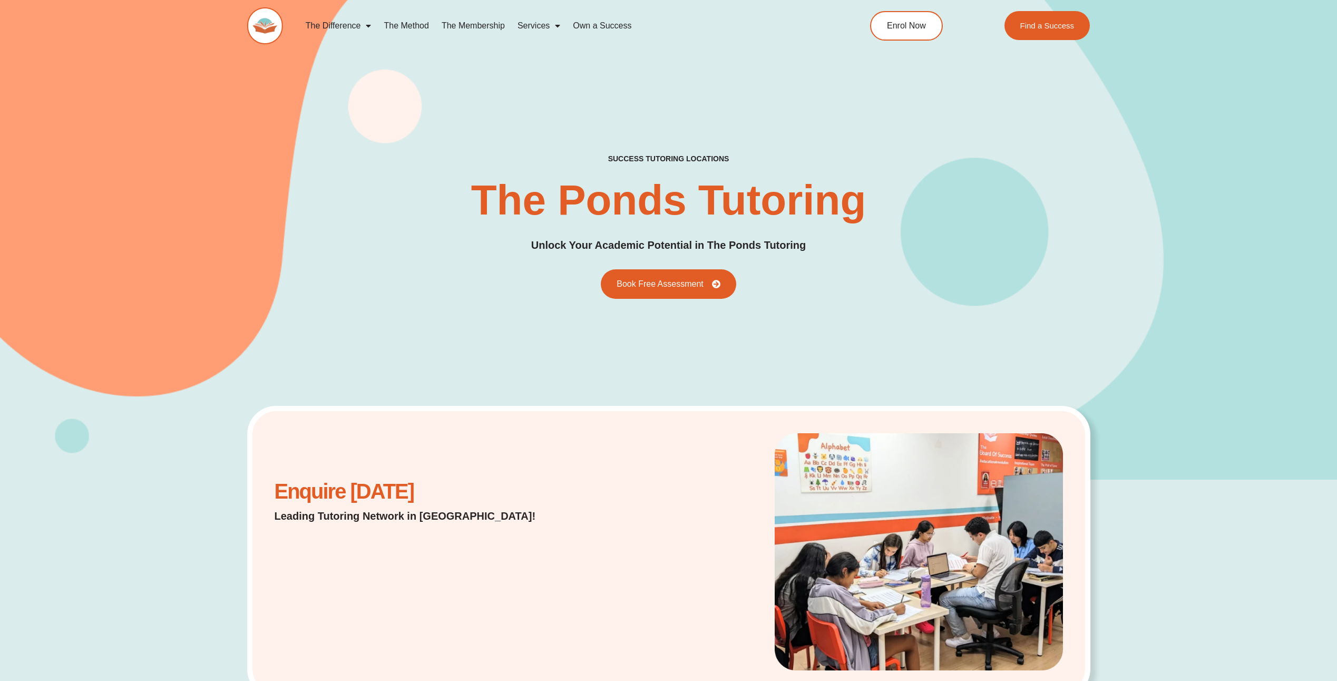 The width and height of the screenshot is (1337, 681). Describe the element at coordinates (561, 26) in the screenshot. I see `nav: Menu` at that location.